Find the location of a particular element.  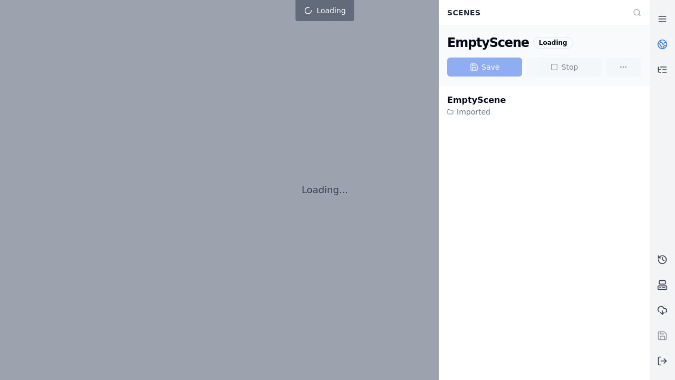

div: Scenes is located at coordinates (534, 13).